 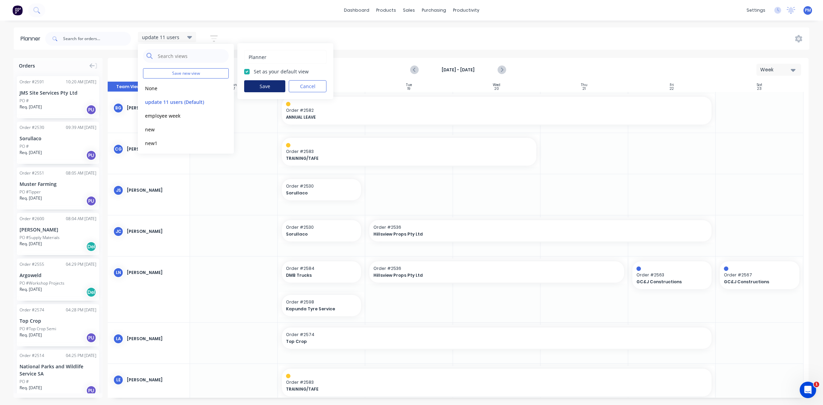 What do you see at coordinates (760, 275) in the screenshot?
I see `span: Order # 2567` at bounding box center [760, 275].